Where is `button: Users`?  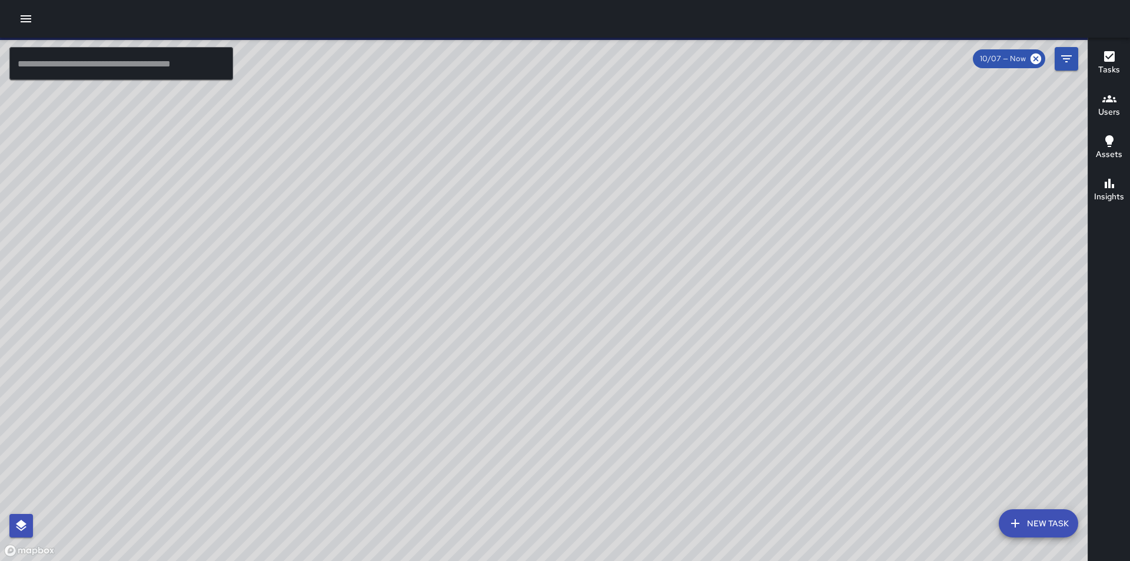
button: Users is located at coordinates (1108, 106).